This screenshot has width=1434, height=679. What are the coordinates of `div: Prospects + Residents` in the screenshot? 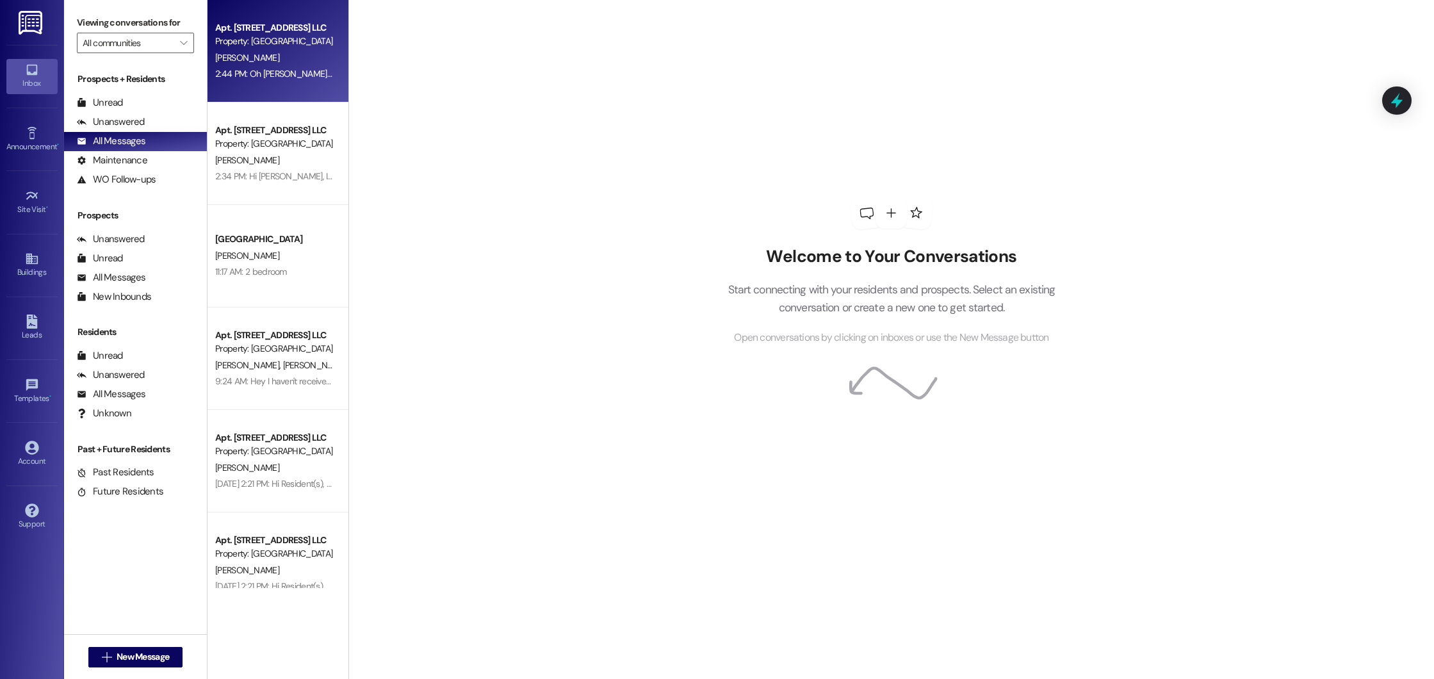 It's located at (135, 79).